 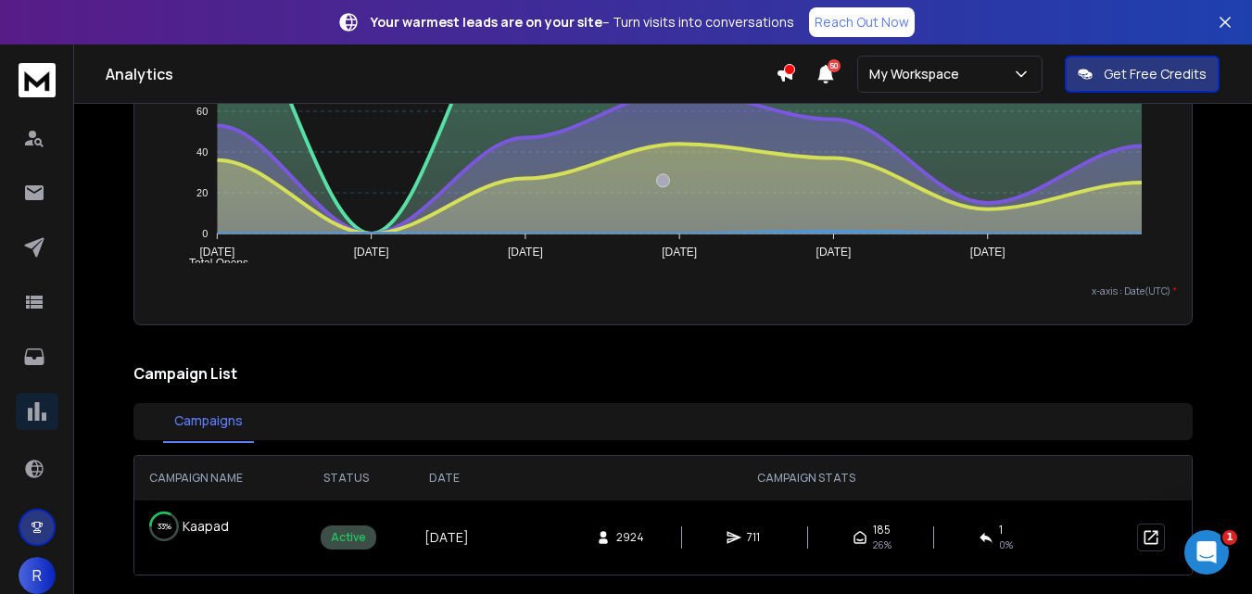 What do you see at coordinates (1142, 74) in the screenshot?
I see `button: Get Free Credits` at bounding box center [1142, 74].